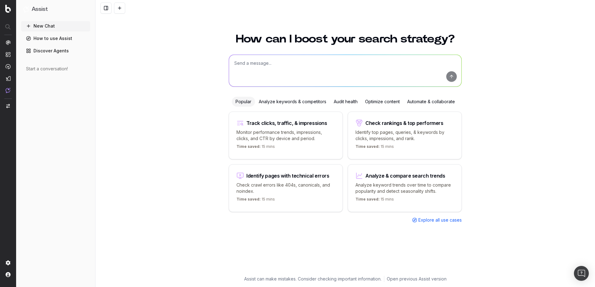 This screenshot has height=287, width=595. I want to click on button: New Chat, so click(55, 26).